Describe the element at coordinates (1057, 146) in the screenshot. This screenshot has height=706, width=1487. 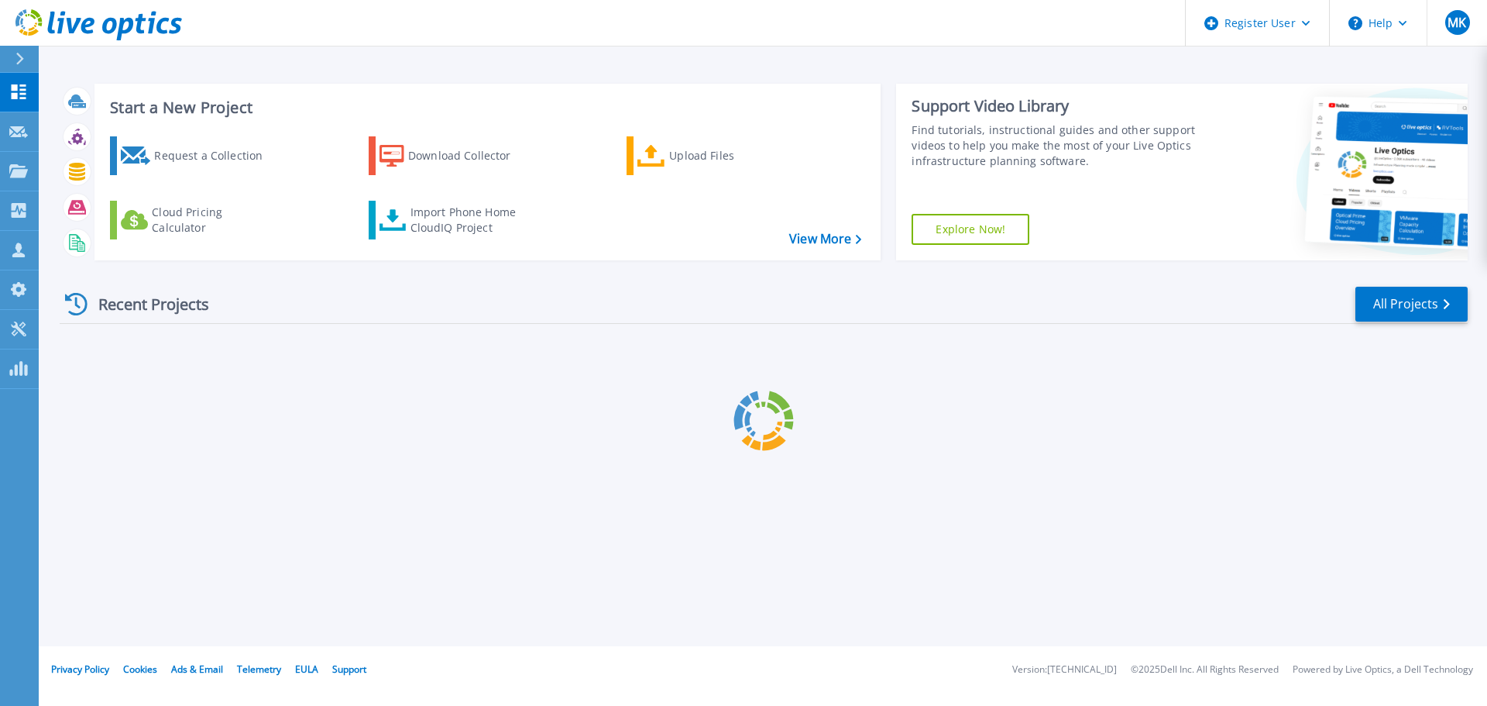
I see `div: Find tutorials, instructional guides and other support videos to help you make the most of your L...` at that location.